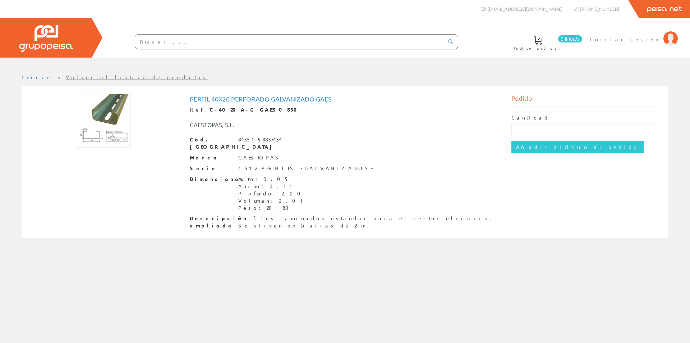 This screenshot has width=690, height=343. Describe the element at coordinates (307, 168) in the screenshot. I see `div: 1512 PERFILES -GALVANIZADOS-` at that location.